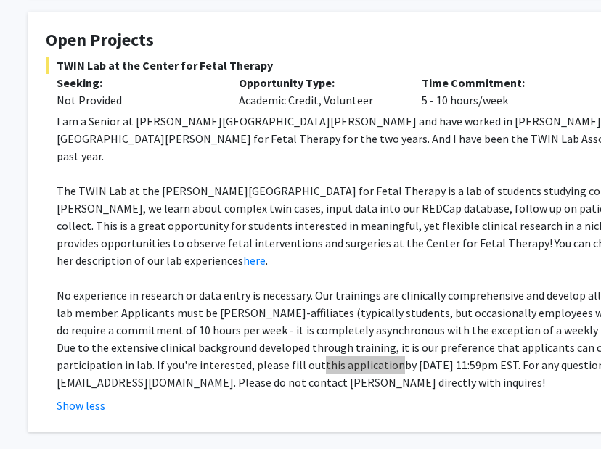  Describe the element at coordinates (501, 83) in the screenshot. I see `p: Time Commitment:` at that location.